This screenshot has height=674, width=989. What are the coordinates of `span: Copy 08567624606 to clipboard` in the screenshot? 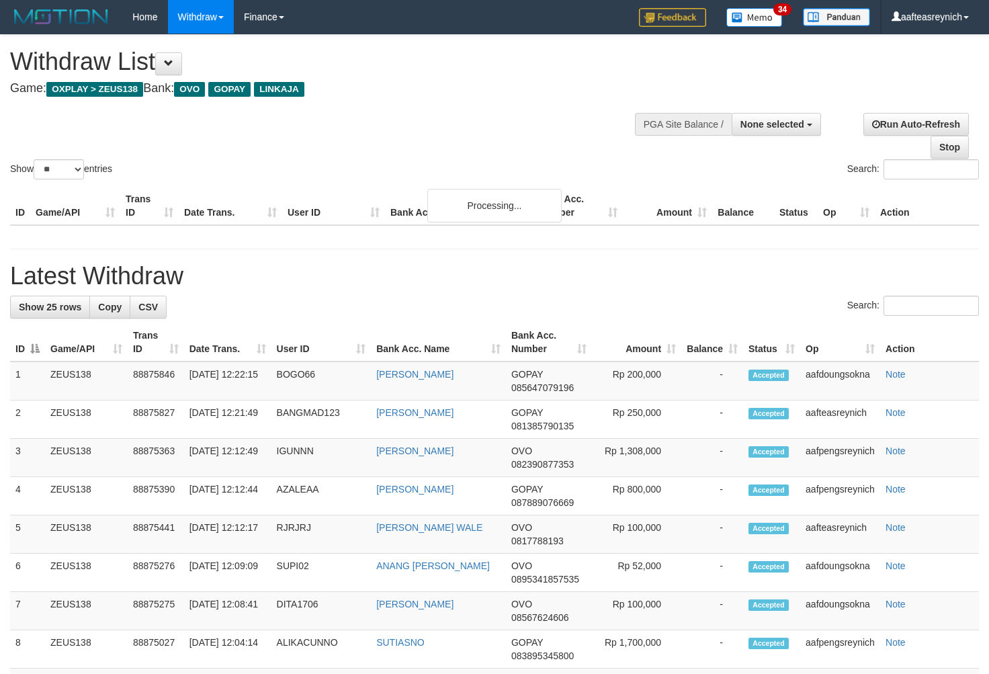 It's located at (540, 618).